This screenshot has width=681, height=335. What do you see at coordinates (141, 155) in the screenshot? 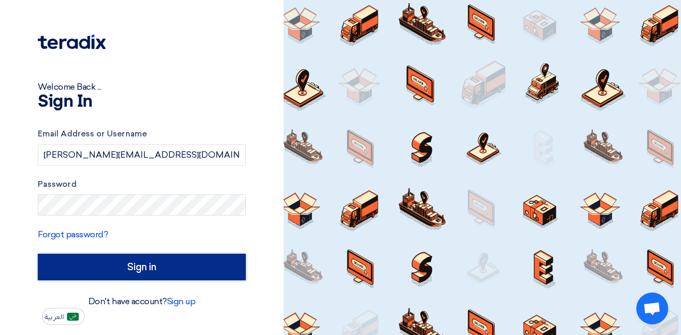
I see `input: Enter your business email or username` at bounding box center [141, 155].